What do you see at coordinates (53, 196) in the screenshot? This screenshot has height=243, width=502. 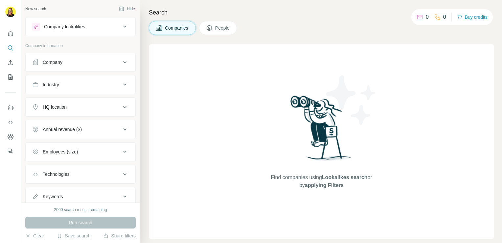 I see `div: Keywords` at bounding box center [53, 196].